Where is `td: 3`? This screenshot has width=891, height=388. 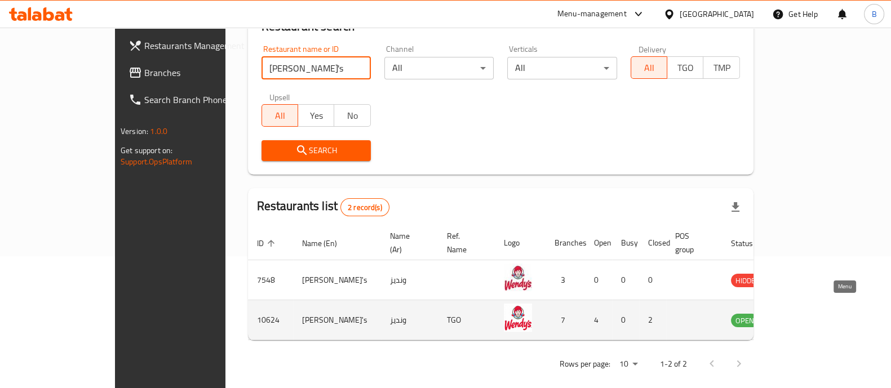 td: 3 is located at coordinates (565, 280).